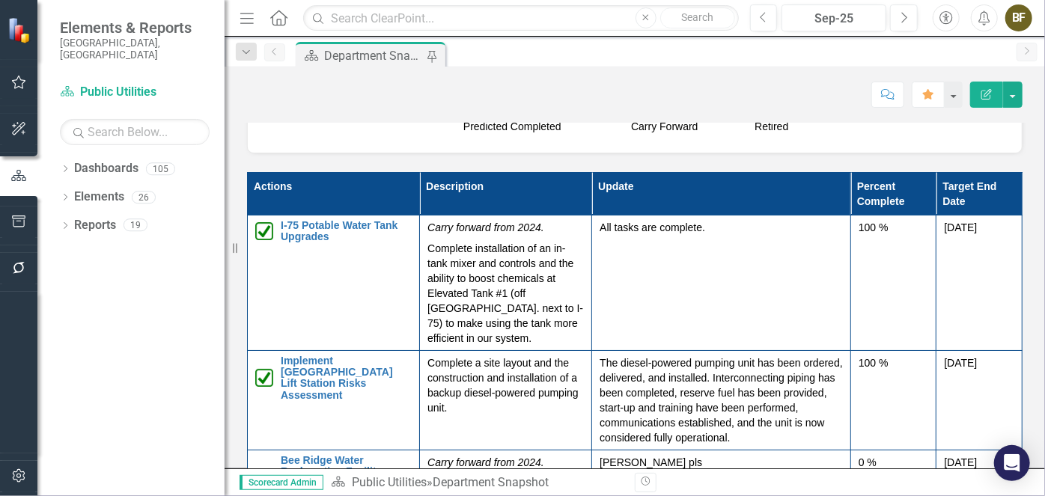  What do you see at coordinates (106, 168) in the screenshot?
I see `a: Dashboards` at bounding box center [106, 168].